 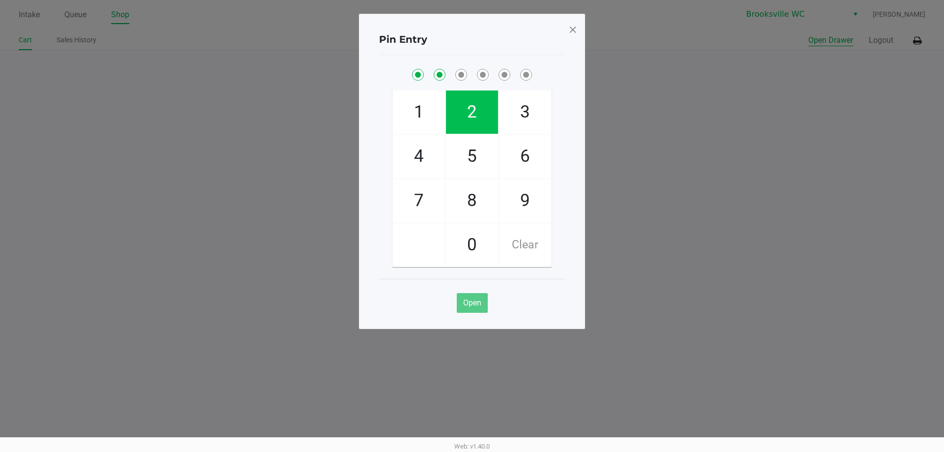 I want to click on span: 9, so click(x=525, y=201).